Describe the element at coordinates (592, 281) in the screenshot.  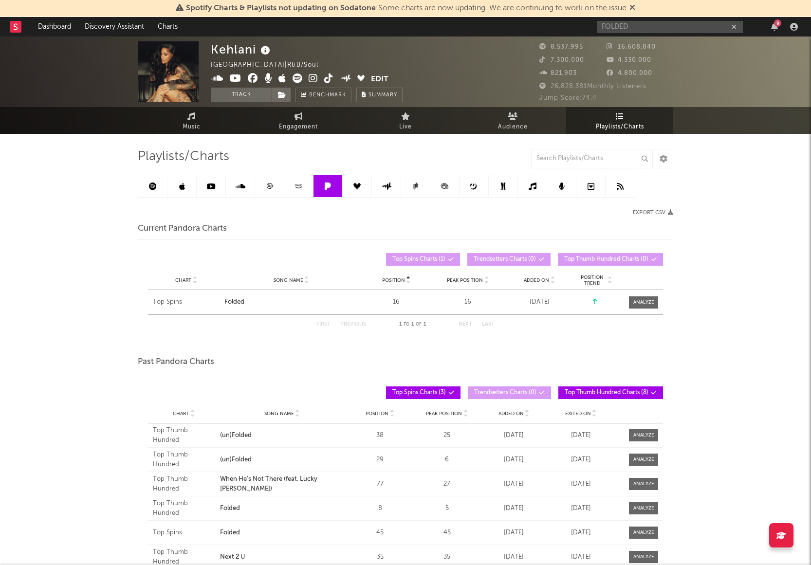
I see `span: Position Trend` at that location.